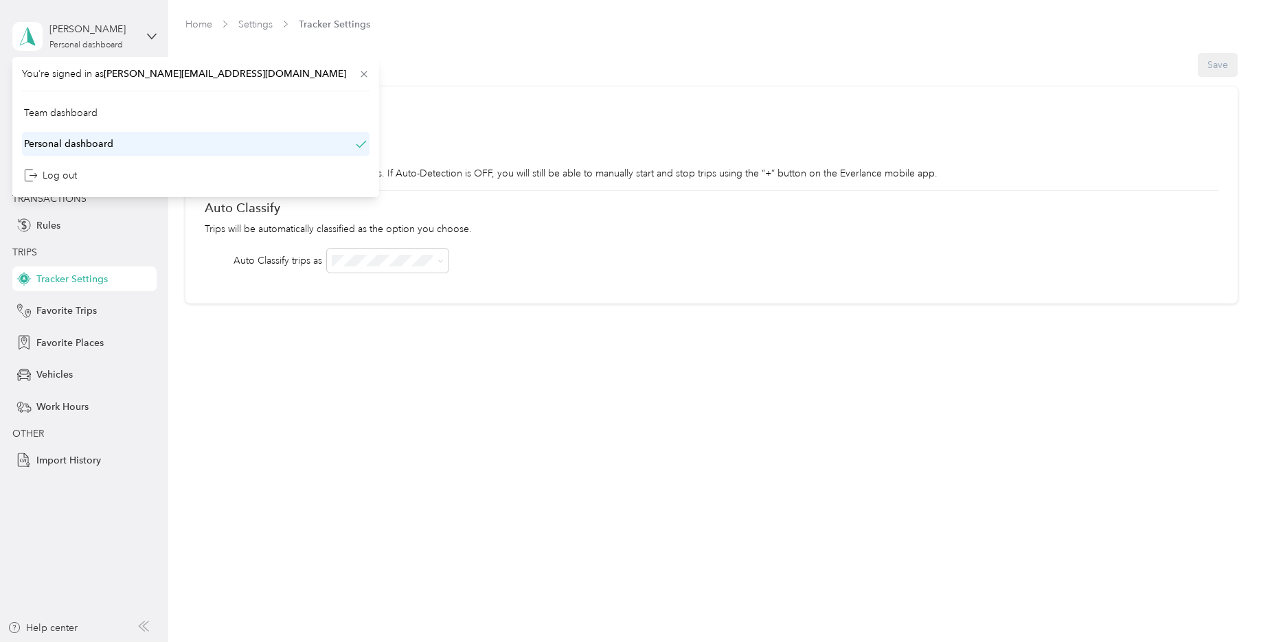  I want to click on span: Favorite Trips, so click(67, 311).